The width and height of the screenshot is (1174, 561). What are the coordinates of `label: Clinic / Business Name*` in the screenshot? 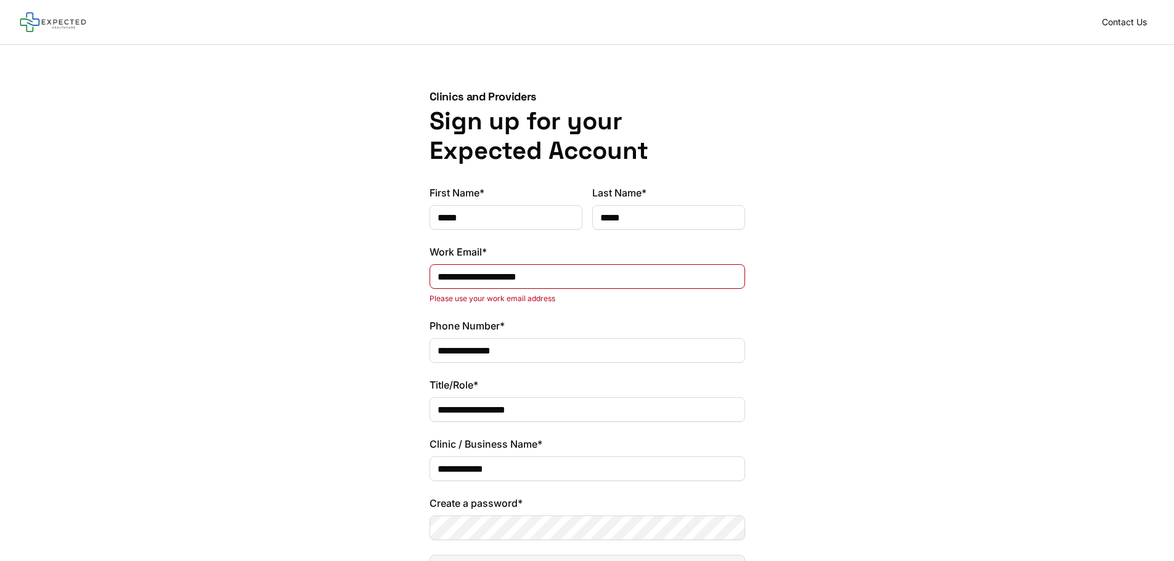 It's located at (587, 444).